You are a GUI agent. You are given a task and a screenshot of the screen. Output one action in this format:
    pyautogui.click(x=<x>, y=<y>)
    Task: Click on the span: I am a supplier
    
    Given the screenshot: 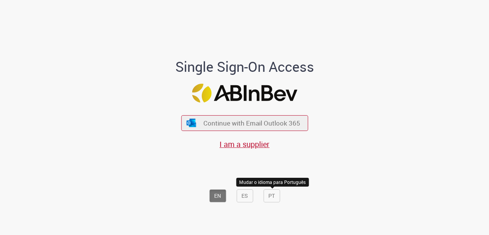 What is the action you would take?
    pyautogui.click(x=245, y=144)
    